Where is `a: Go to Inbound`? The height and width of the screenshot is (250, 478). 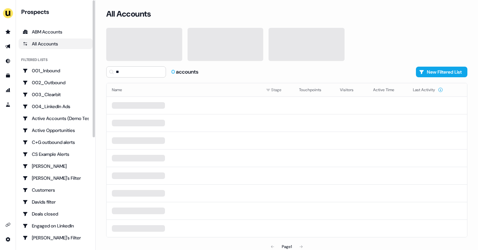
a: Go to Inbound is located at coordinates (8, 61).